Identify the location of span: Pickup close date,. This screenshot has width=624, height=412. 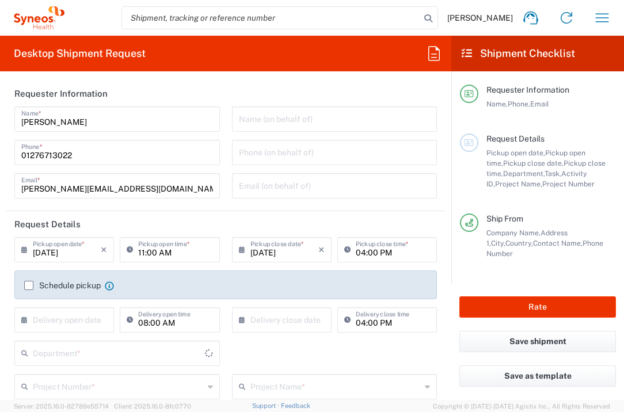
(533, 163).